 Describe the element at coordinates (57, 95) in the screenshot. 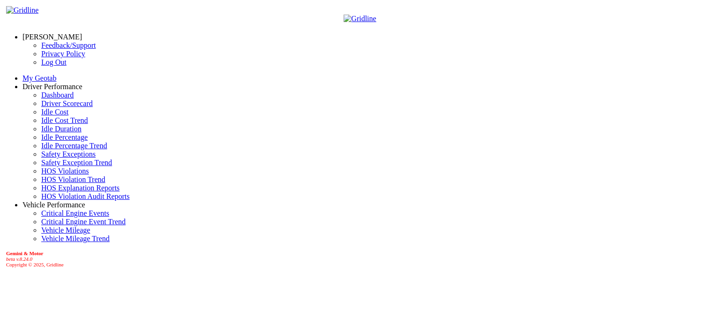

I see `a: Dashboard` at that location.